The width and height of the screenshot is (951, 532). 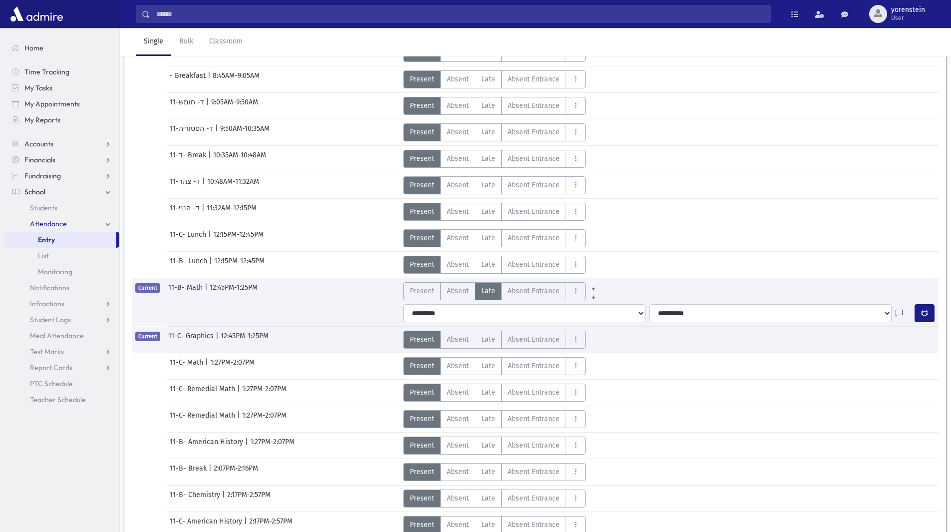 I want to click on a: Classroom, so click(x=226, y=42).